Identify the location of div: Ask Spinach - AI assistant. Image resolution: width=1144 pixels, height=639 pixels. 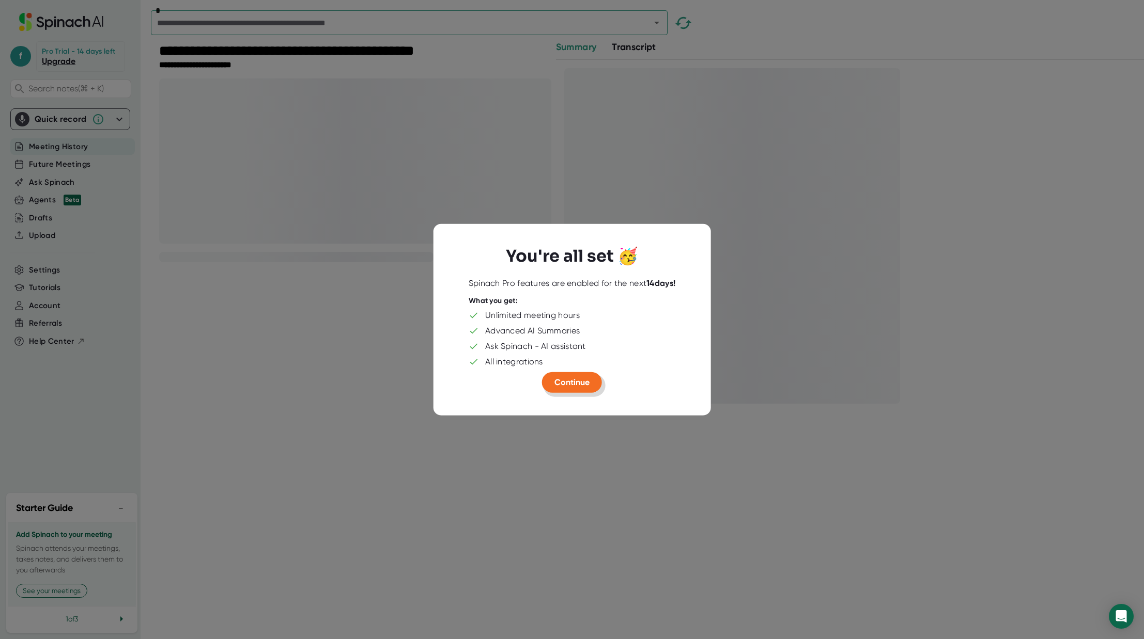
(535, 347).